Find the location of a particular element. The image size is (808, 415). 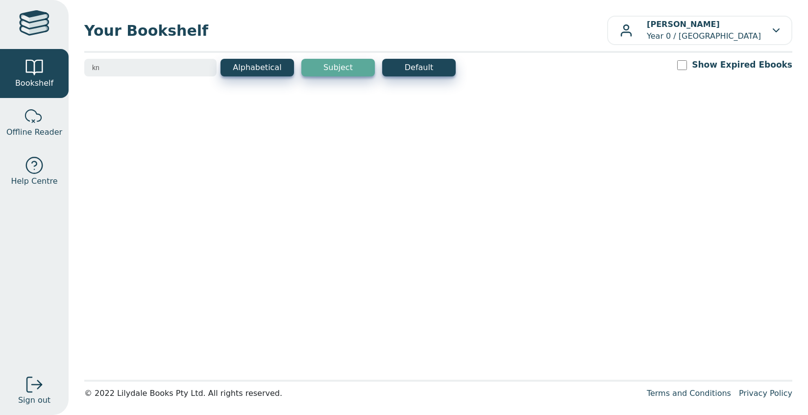

span: Offline Reader is located at coordinates (34, 132).